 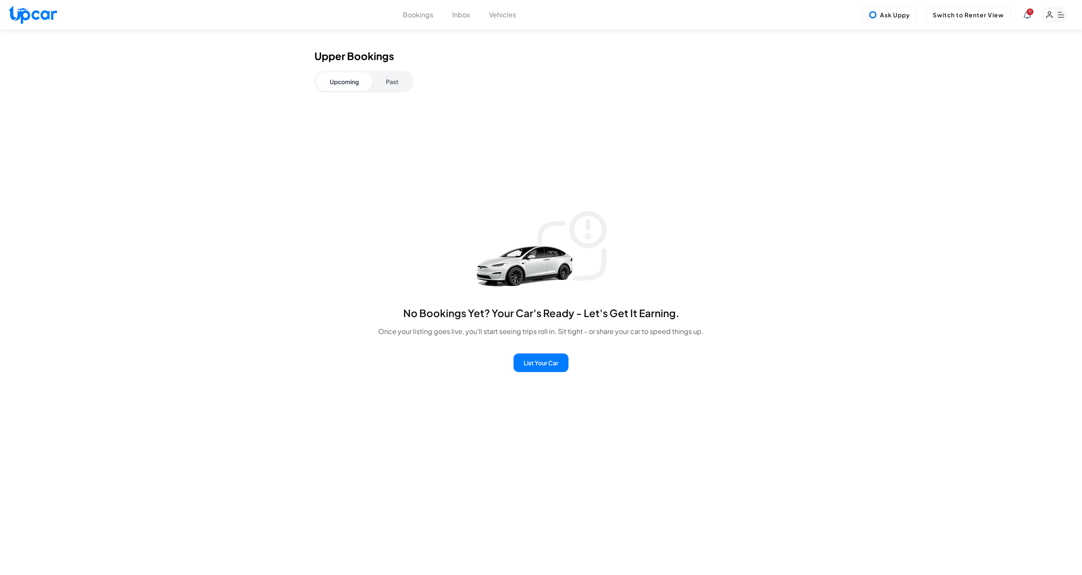 What do you see at coordinates (1027, 15) in the screenshot?
I see `div: View Notifications` at bounding box center [1027, 15].